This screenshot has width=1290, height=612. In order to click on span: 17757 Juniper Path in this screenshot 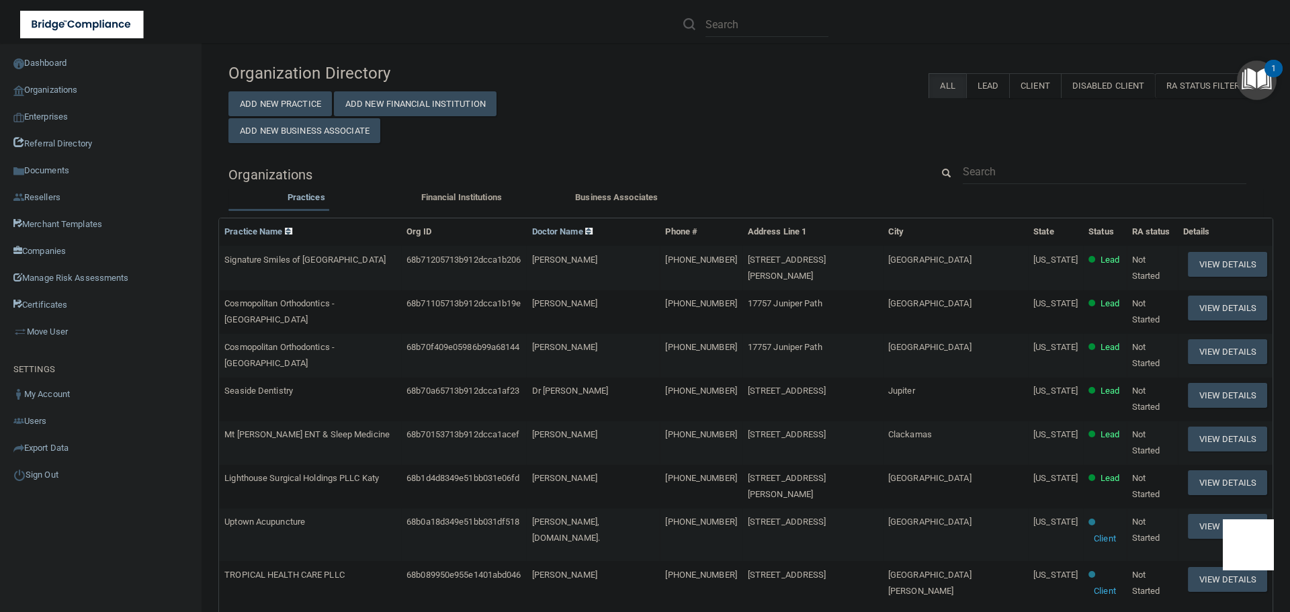, I will do `click(785, 303)`.